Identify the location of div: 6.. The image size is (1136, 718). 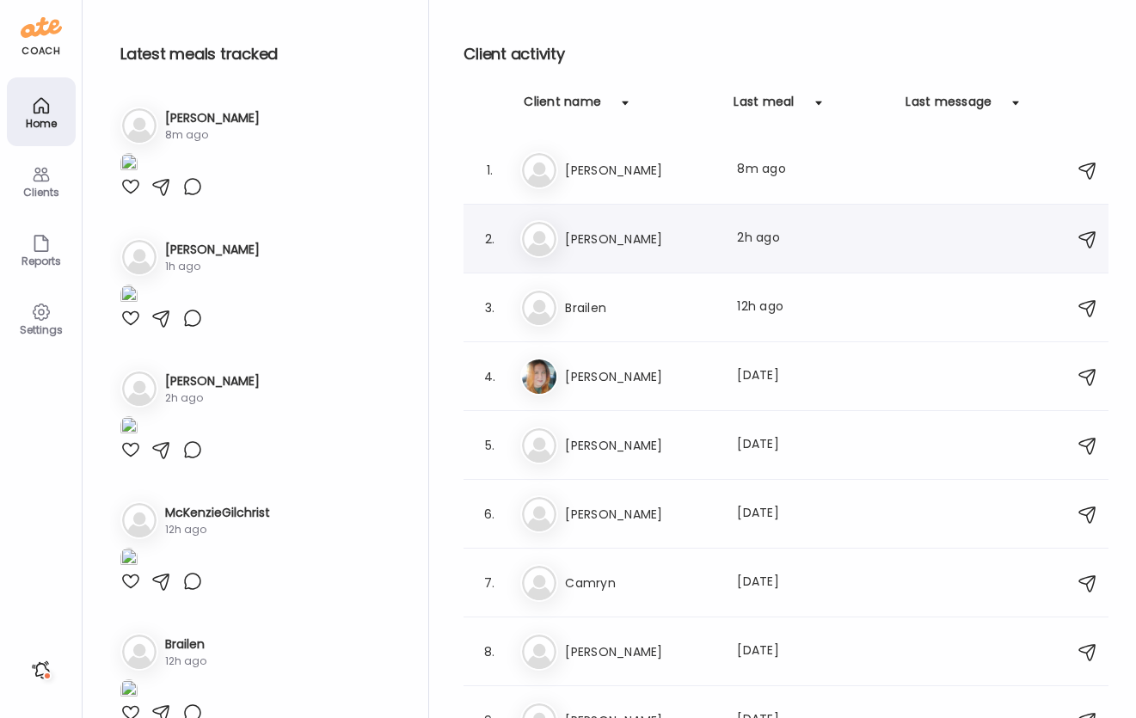
(489, 514).